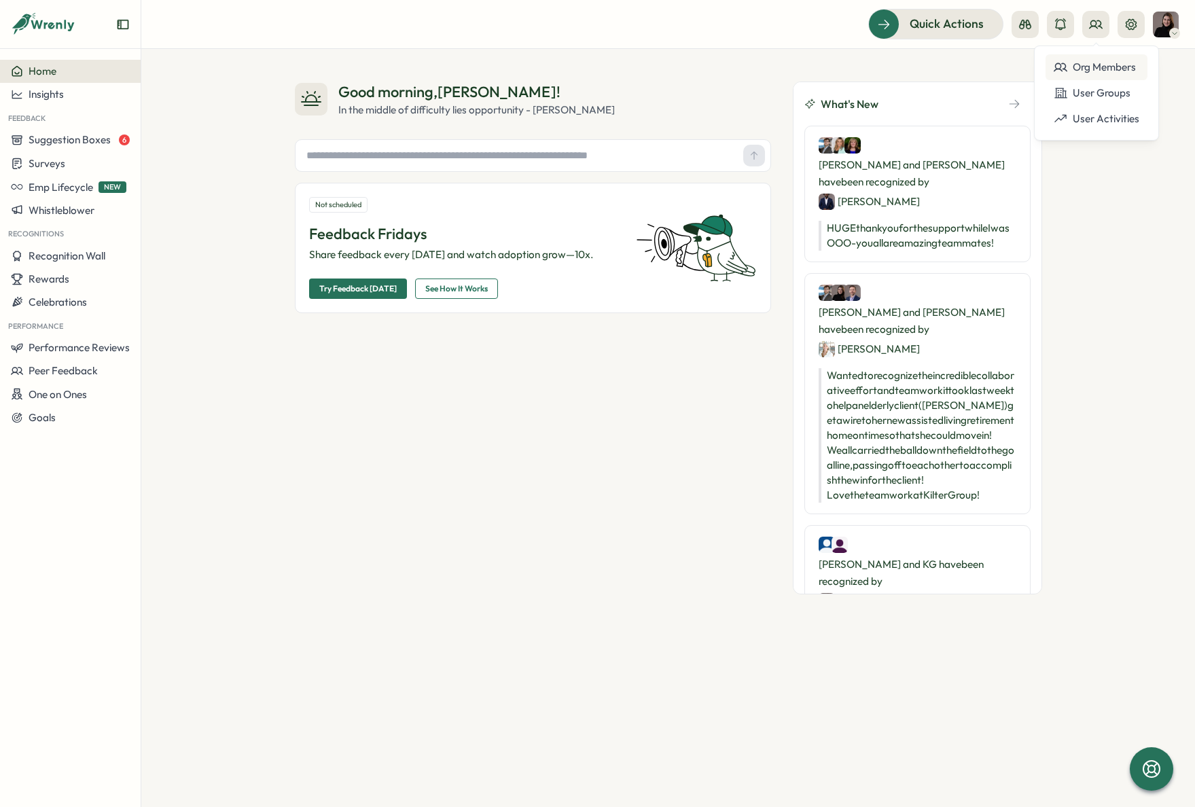 The width and height of the screenshot is (1195, 807). What do you see at coordinates (60, 187) in the screenshot?
I see `span: Emp Lifecycle` at bounding box center [60, 187].